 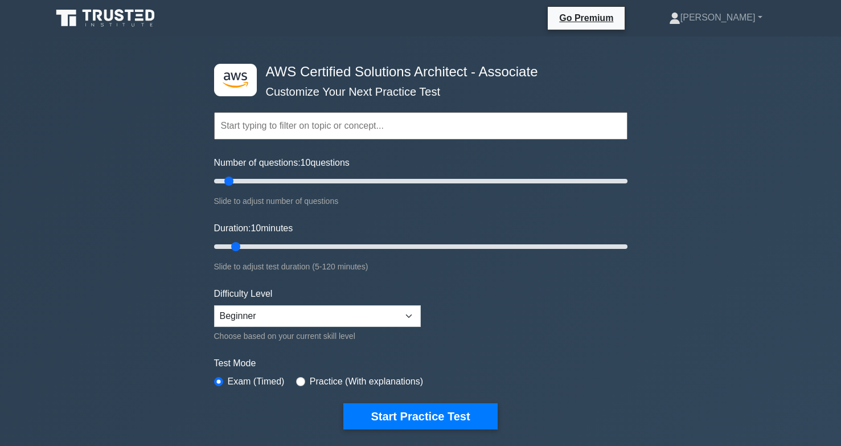 What do you see at coordinates (366, 381) in the screenshot?
I see `label: Practice (With explanations)` at bounding box center [366, 381].